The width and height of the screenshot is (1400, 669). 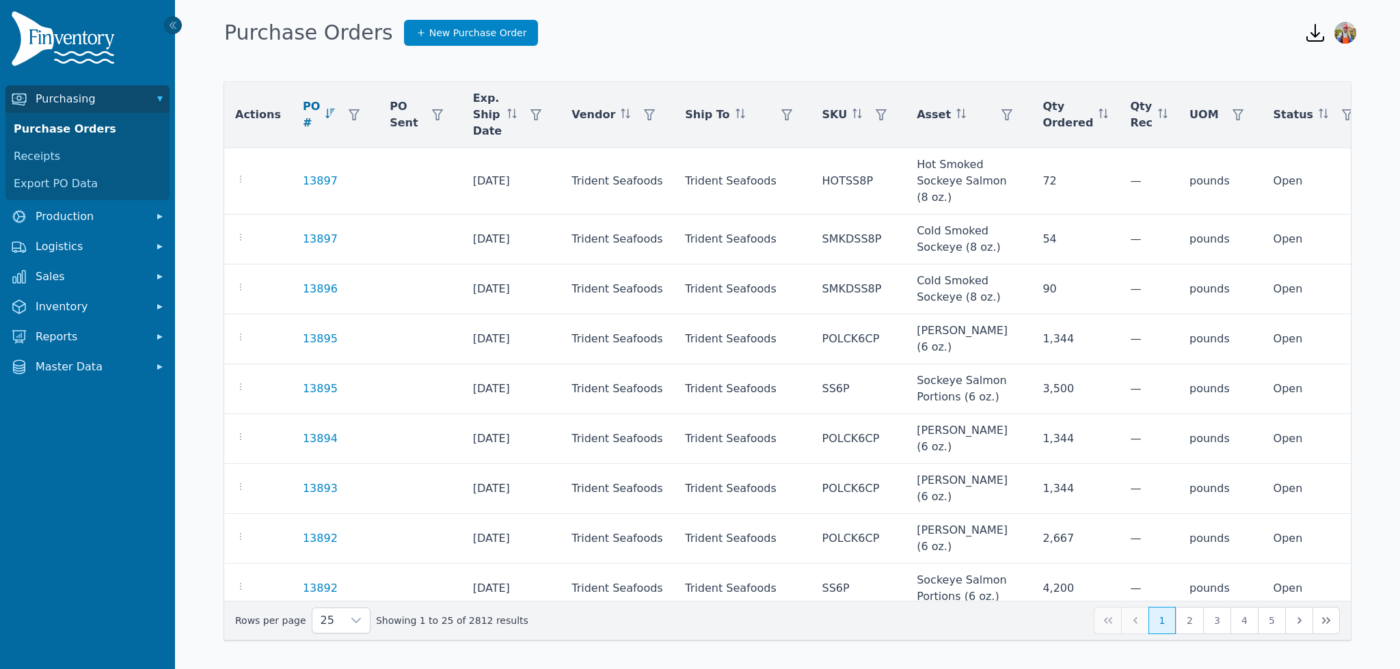 I want to click on span: UOM, so click(x=1204, y=115).